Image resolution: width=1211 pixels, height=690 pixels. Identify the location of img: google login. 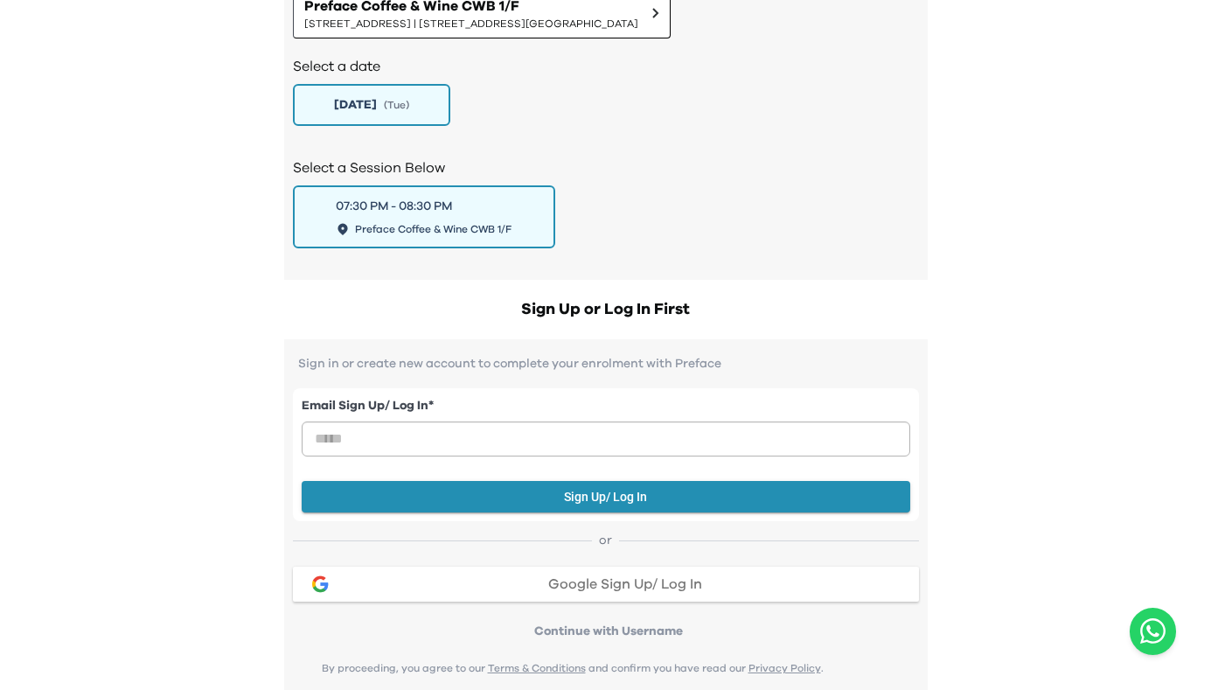
(320, 584).